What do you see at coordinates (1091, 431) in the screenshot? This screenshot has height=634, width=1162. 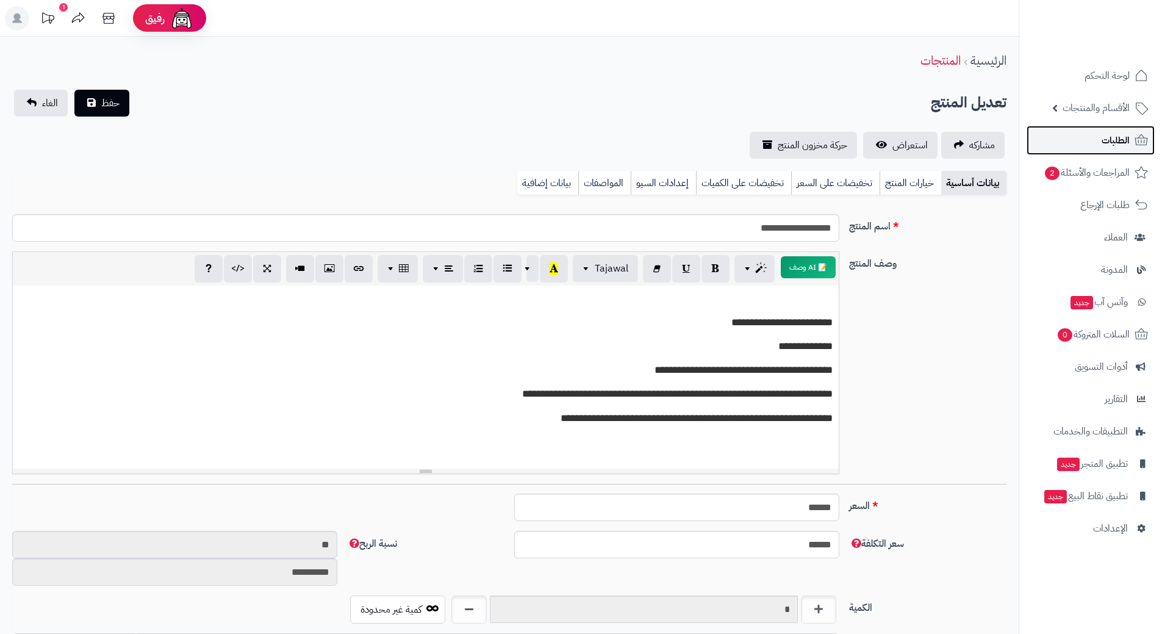 I see `span: التطبيقات والخدمات` at bounding box center [1091, 431].